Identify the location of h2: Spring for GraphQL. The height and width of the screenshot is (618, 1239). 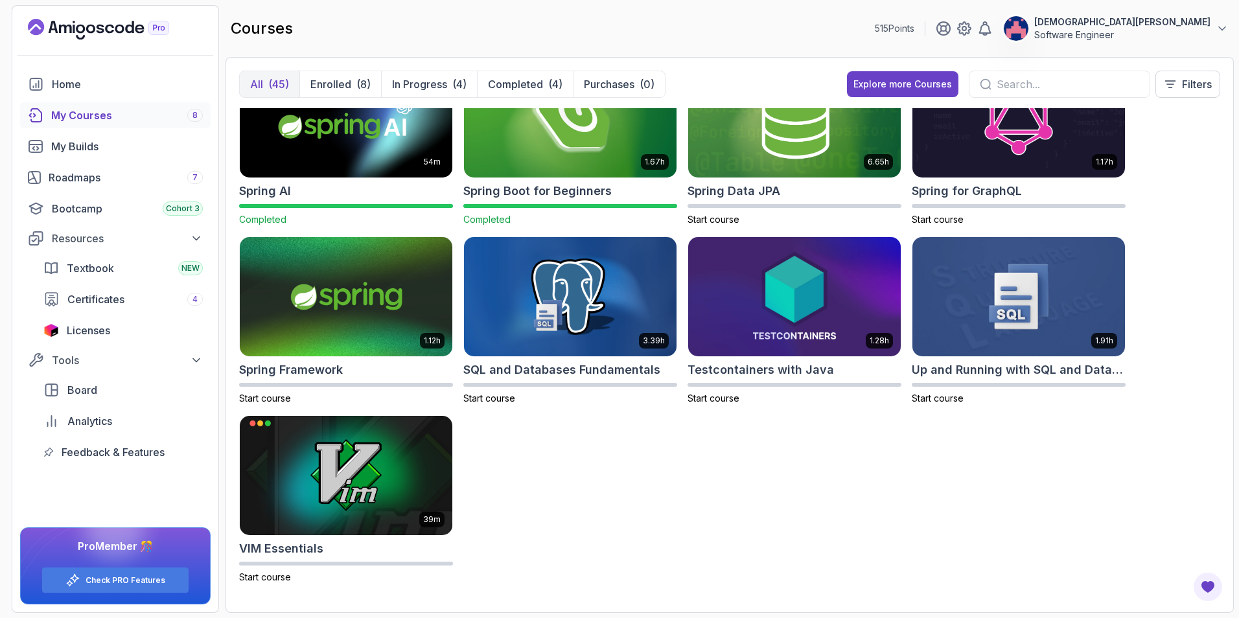
(967, 191).